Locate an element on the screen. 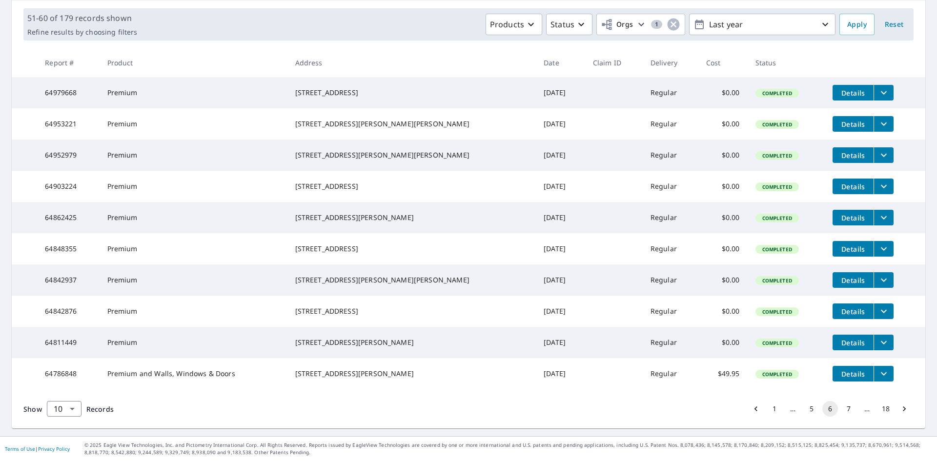 This screenshot has height=461, width=937. button: detailsBtn-64811449 is located at coordinates (853, 343).